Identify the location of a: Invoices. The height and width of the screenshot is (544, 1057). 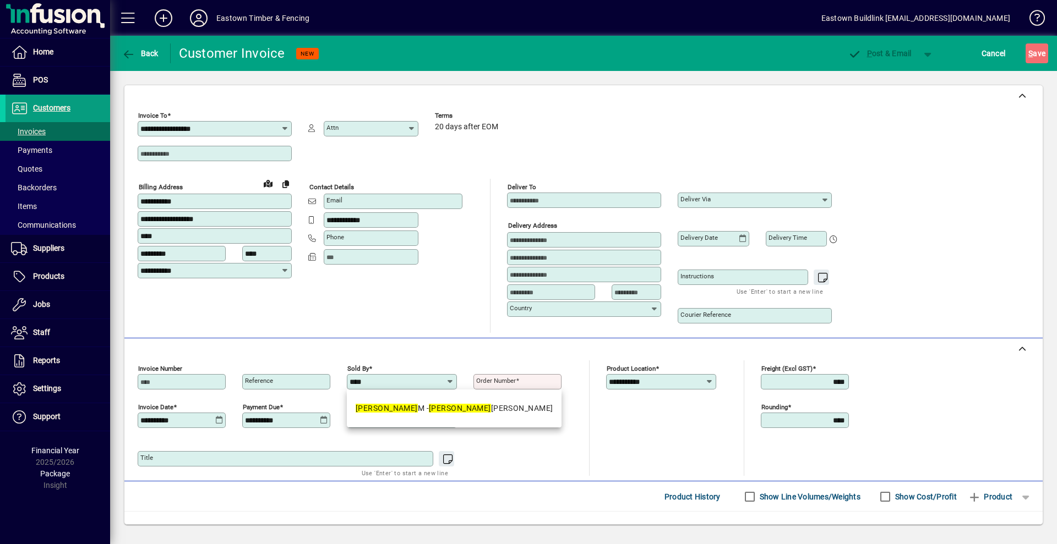
(58, 132).